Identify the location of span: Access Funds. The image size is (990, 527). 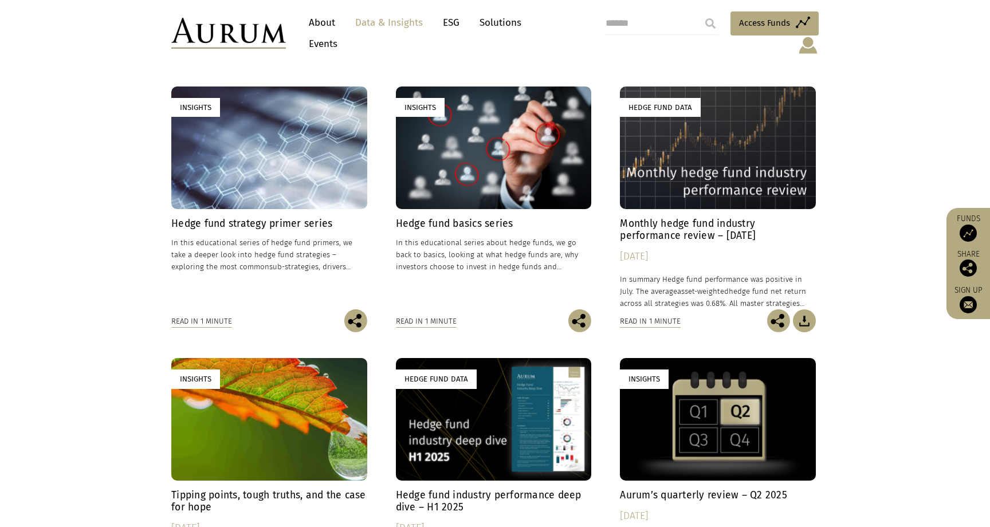
(764, 23).